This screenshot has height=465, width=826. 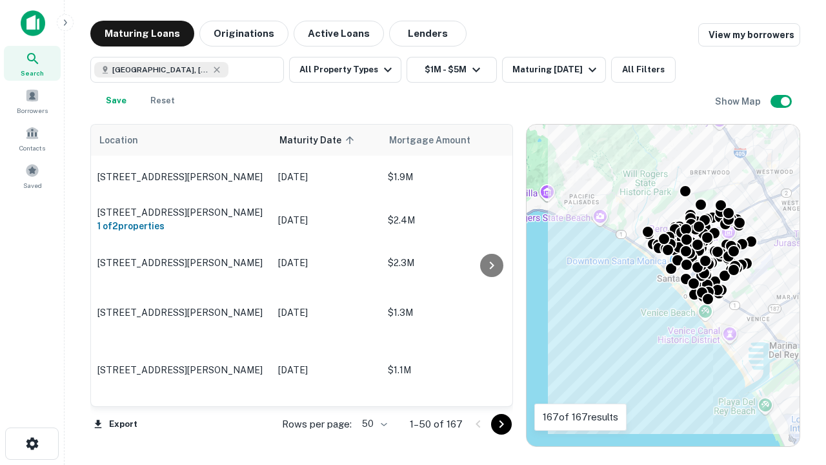 What do you see at coordinates (428, 34) in the screenshot?
I see `button: Lenders` at bounding box center [428, 34].